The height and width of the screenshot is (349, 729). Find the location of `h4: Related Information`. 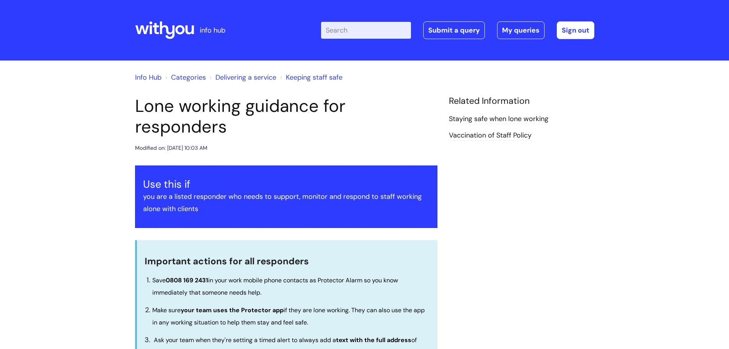

h4: Related Information is located at coordinates (522, 101).